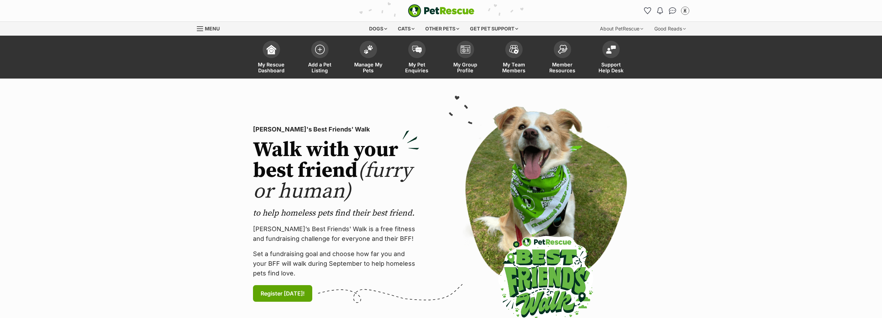  I want to click on div: Get pet support, so click(494, 29).